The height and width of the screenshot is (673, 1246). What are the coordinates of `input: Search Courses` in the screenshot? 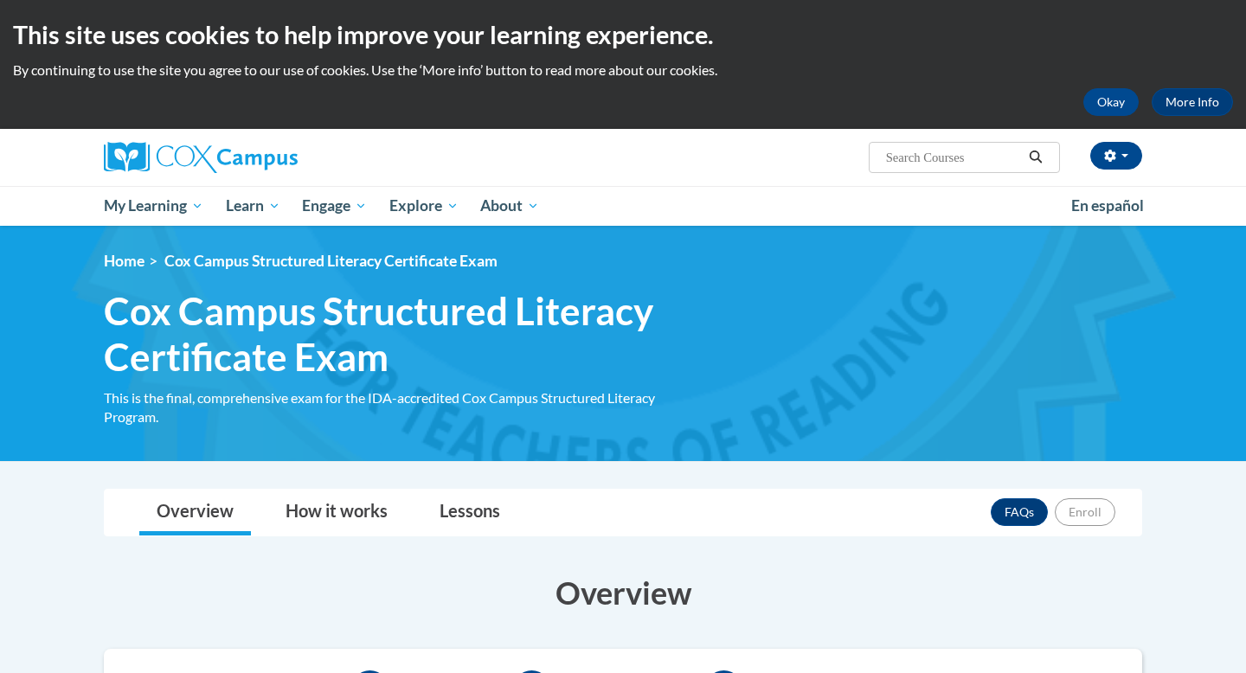 It's located at (954, 157).